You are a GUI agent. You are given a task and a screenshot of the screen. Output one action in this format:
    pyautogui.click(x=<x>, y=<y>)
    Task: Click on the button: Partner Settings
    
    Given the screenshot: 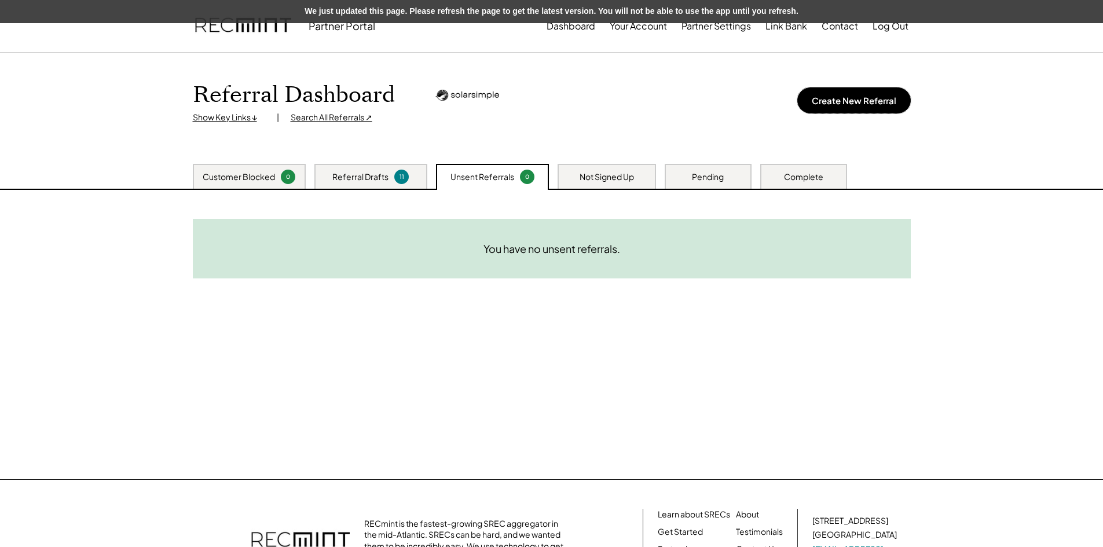 What is the action you would take?
    pyautogui.click(x=716, y=26)
    